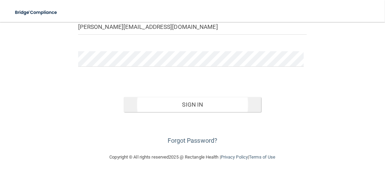 The height and width of the screenshot is (173, 385). Describe the element at coordinates (193, 157) in the screenshot. I see `div: Copyright © All rights reserved 2025 @ Rectangle Health | |` at that location.